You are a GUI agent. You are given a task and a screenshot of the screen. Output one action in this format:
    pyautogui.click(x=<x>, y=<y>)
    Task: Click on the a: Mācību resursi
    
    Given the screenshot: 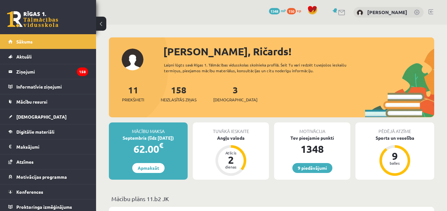 What is the action you would take?
    pyautogui.click(x=48, y=102)
    